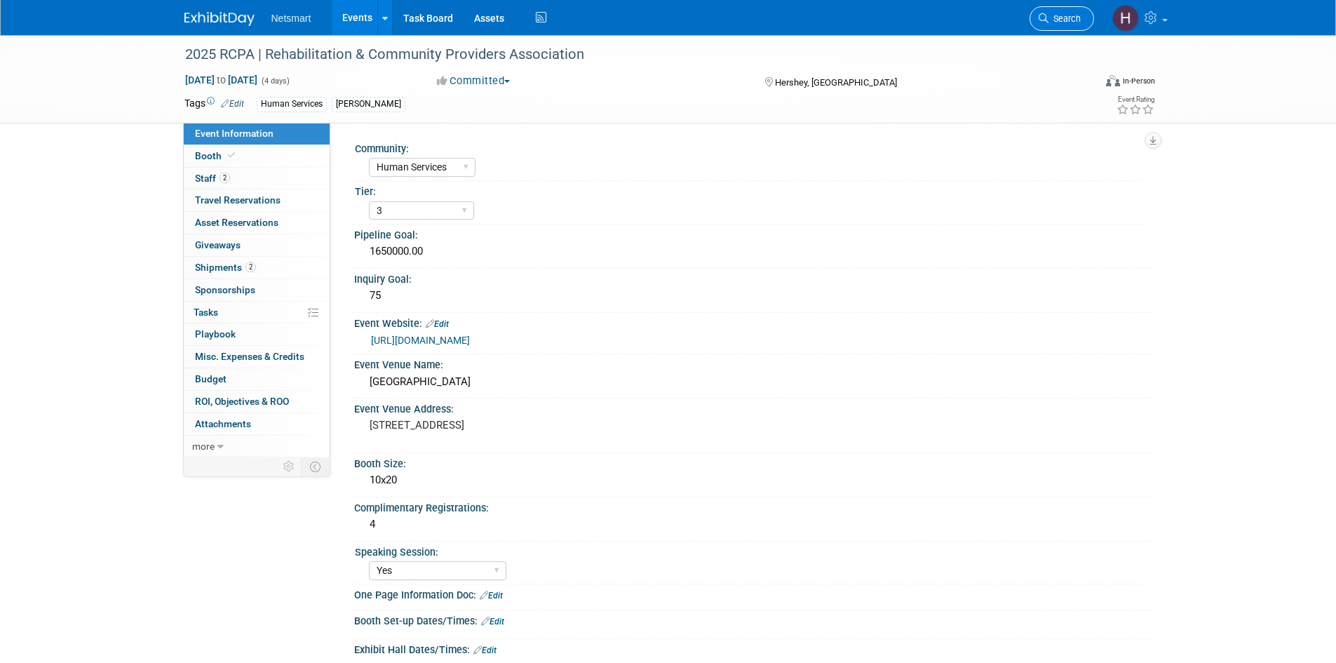  I want to click on div: Inquiry Goal:, so click(753, 277).